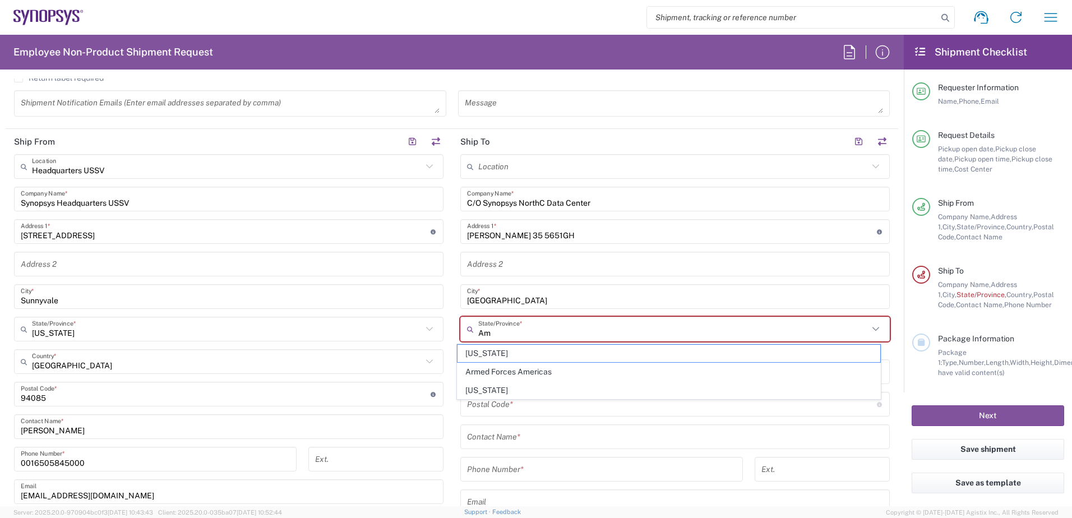 The height and width of the screenshot is (518, 1072). What do you see at coordinates (988, 483) in the screenshot?
I see `button: Save as template` at bounding box center [988, 483].